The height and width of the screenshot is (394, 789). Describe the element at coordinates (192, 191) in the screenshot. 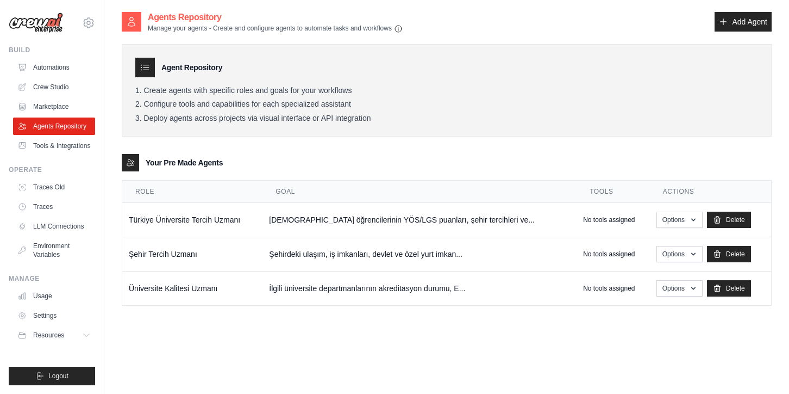

I see `th: Role` at that location.